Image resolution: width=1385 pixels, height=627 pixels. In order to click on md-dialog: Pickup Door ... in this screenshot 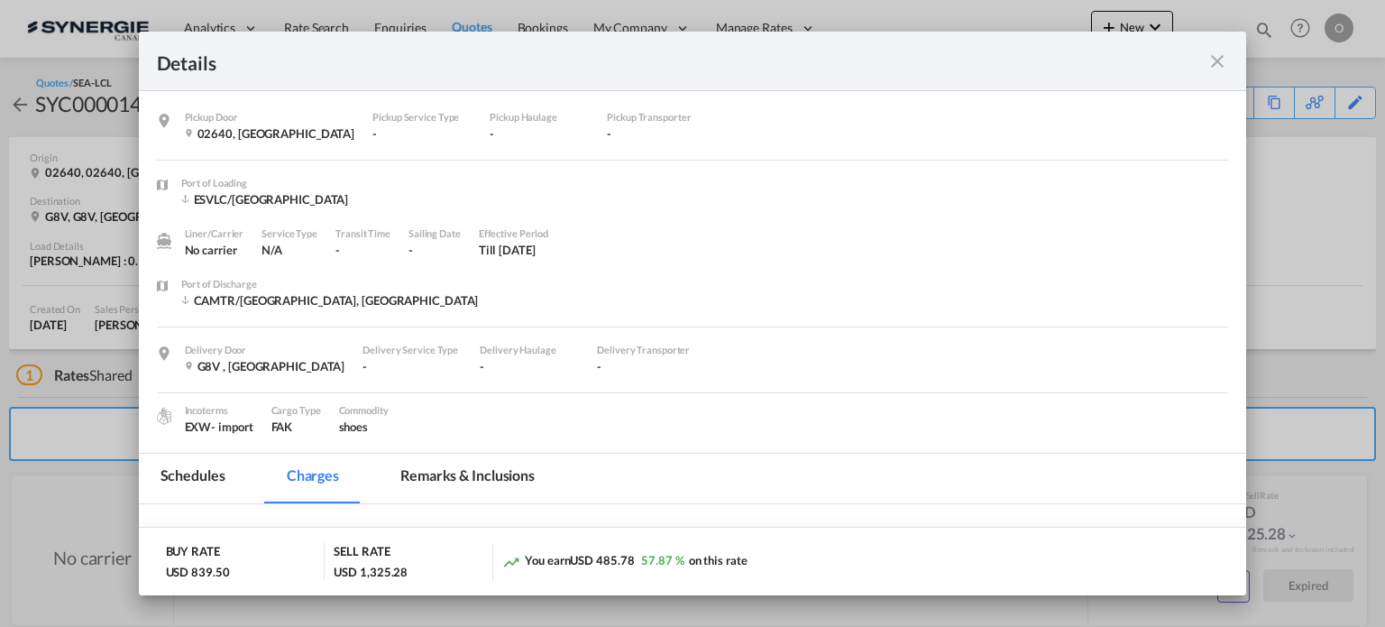, I will do `click(693, 314)`.